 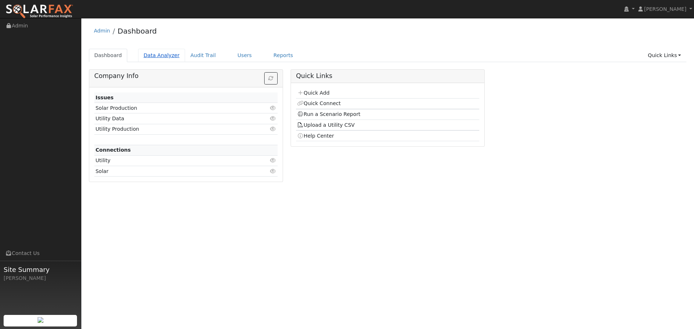 What do you see at coordinates (39, 12) in the screenshot?
I see `img: SolarFax` at bounding box center [39, 12].